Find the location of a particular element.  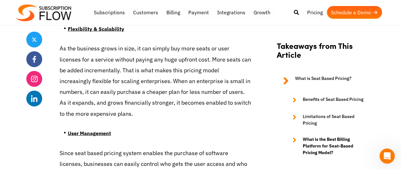

a: Limitations of Seat Based Pricing is located at coordinates (327, 120).